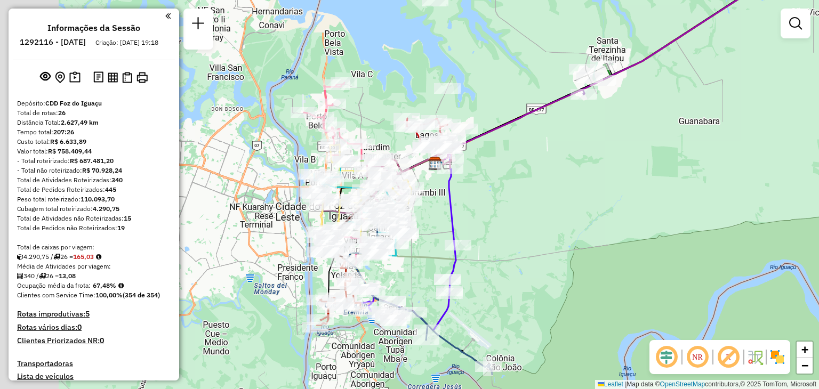  I want to click on button: Visualizar Romaneio, so click(127, 77).